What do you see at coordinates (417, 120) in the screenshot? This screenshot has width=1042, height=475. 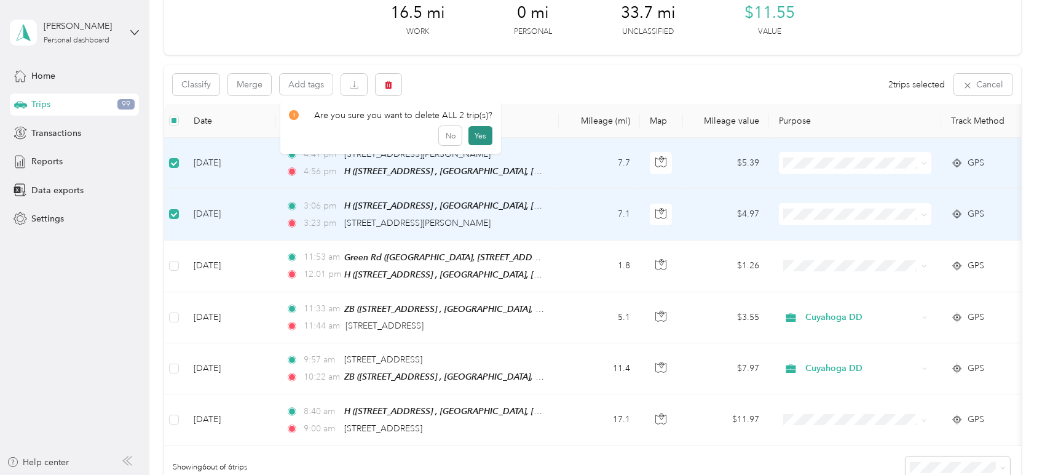 I see `th: Locations` at bounding box center [417, 120].